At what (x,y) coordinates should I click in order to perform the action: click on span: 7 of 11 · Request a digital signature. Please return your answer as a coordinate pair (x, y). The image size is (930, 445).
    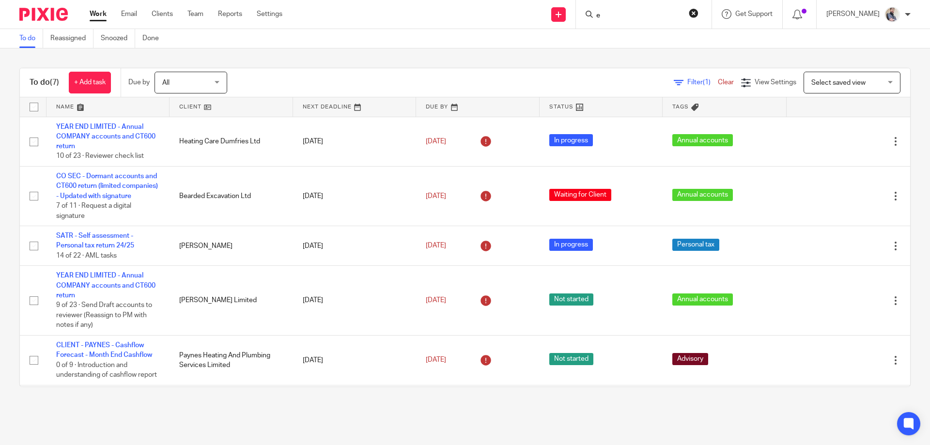
    Looking at the image, I should click on (93, 211).